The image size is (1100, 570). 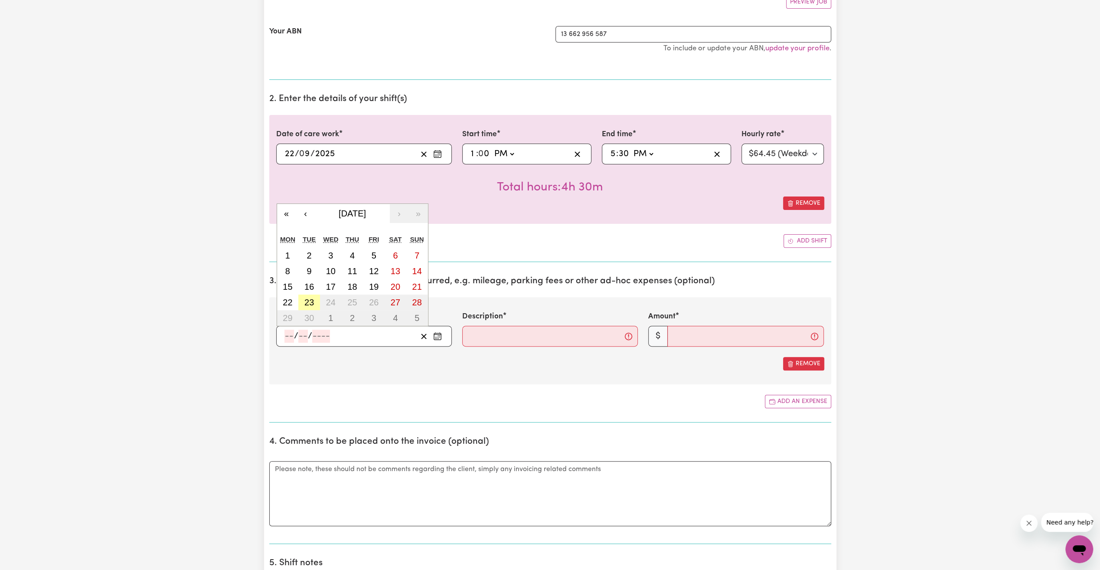 What do you see at coordinates (550, 281) in the screenshot?
I see `h2: 3. Include any additional expenses incurred, e.g. mileage, parking fees or other ad-hoc expenses ...` at bounding box center [550, 281].